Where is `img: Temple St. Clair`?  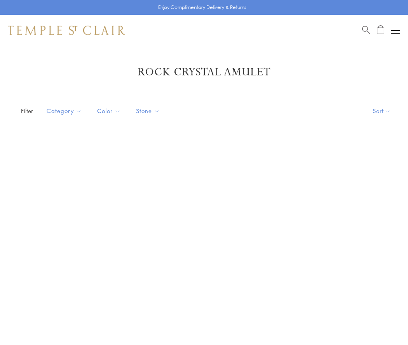 img: Temple St. Clair is located at coordinates (66, 30).